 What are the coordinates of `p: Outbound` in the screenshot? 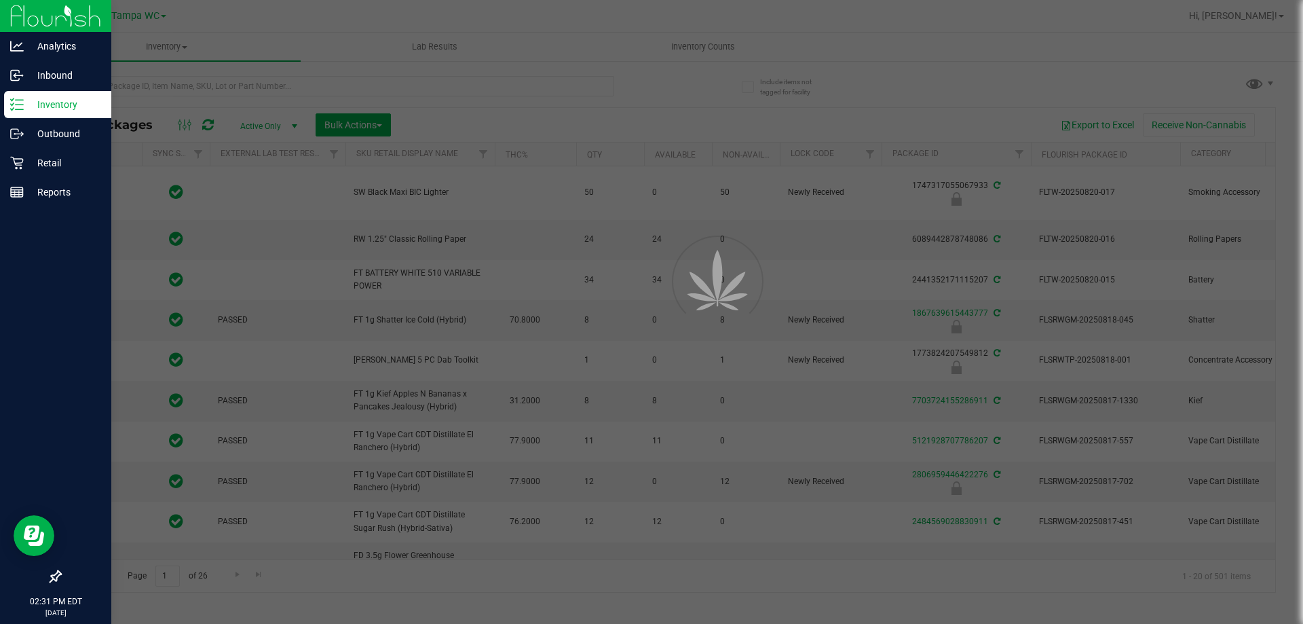 It's located at (64, 134).